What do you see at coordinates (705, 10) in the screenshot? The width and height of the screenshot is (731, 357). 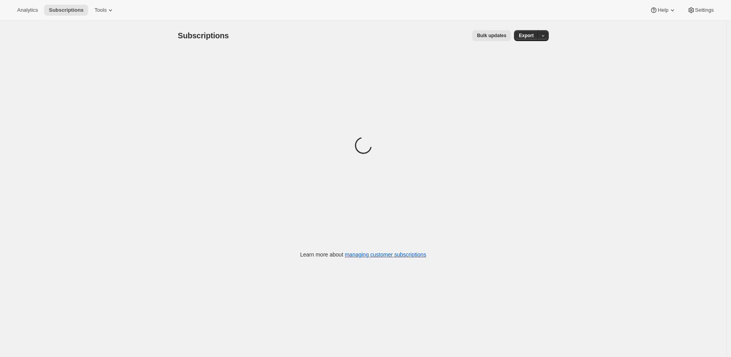 I see `span: Settings` at bounding box center [705, 10].